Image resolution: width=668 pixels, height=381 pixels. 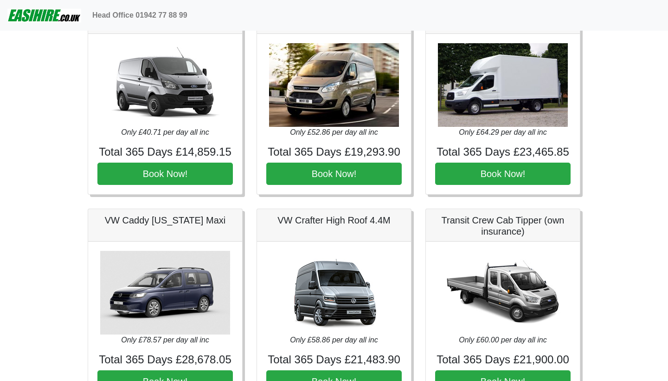 What do you see at coordinates (503, 85) in the screenshot?
I see `img: Ford Transit Luton` at bounding box center [503, 85].